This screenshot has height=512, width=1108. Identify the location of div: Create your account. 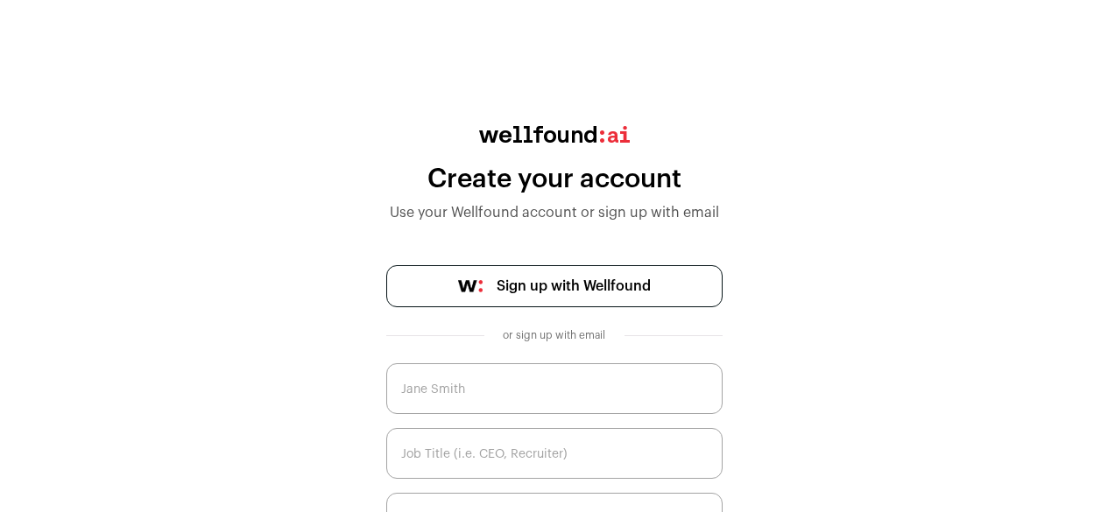
(554, 180).